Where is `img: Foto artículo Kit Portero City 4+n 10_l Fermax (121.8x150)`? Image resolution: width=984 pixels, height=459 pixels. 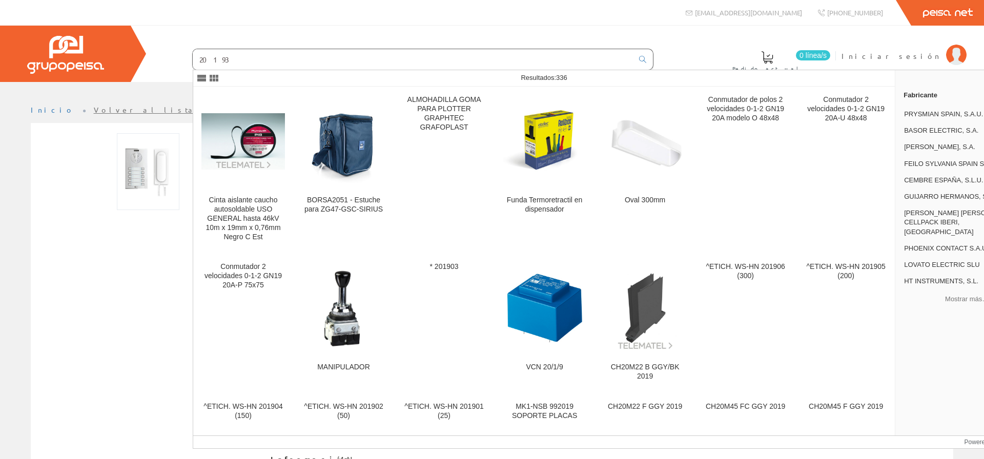 img: Foto artículo Kit Portero City 4+n 10_l Fermax (121.8x150) is located at coordinates (148, 172).